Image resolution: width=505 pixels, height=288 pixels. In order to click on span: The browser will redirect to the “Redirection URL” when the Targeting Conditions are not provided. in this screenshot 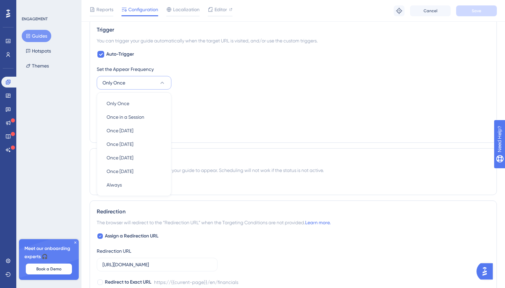, I will do `click(214, 223)`.